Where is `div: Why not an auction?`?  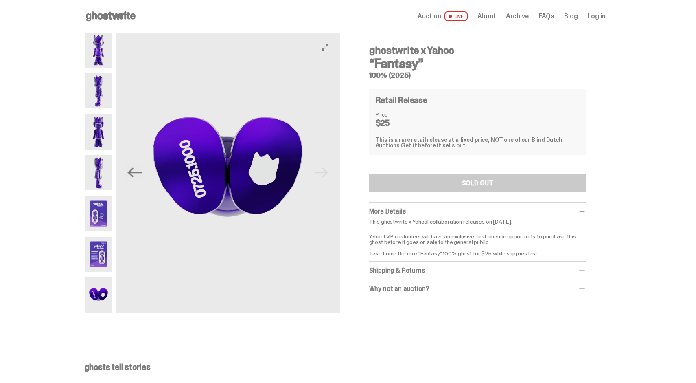
div: Why not an auction? is located at coordinates (478, 289).